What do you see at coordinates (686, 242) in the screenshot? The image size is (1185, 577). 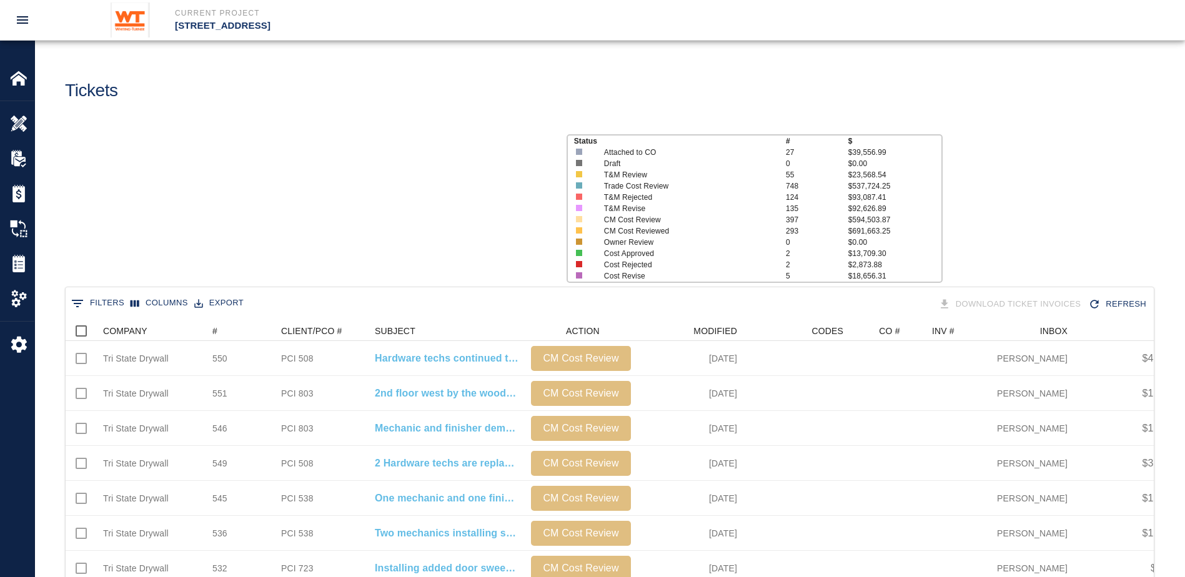 I see `p: Owner Review` at bounding box center [686, 242].